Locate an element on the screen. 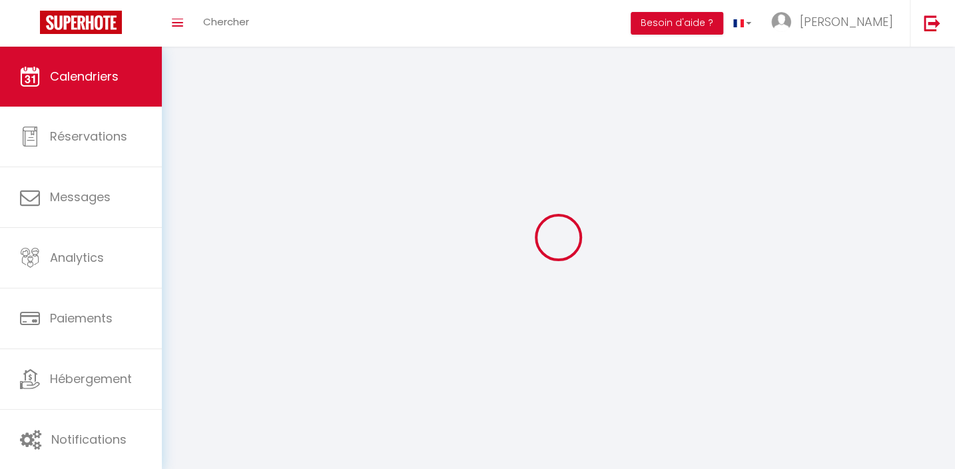 This screenshot has width=955, height=469. span: Hébergement is located at coordinates (91, 378).